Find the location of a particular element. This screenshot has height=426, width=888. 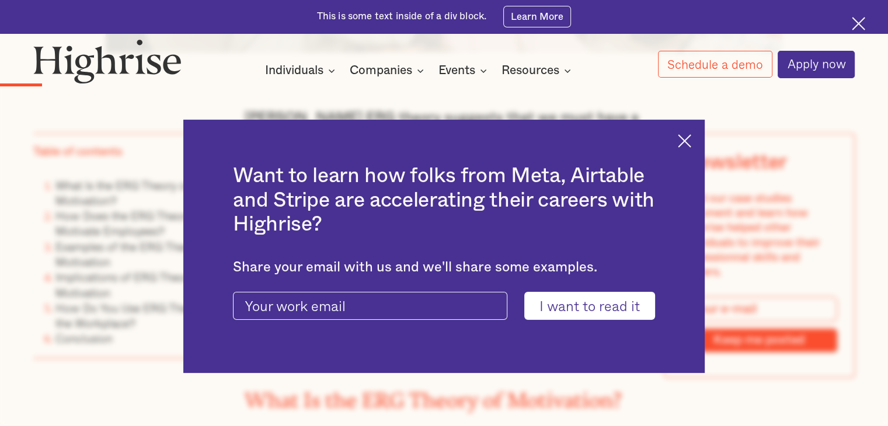

input: I want to read it is located at coordinates (590, 306).